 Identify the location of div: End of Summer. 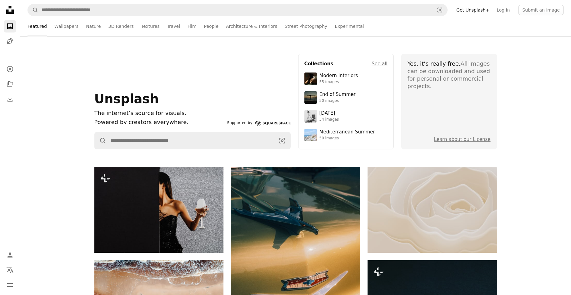
(337, 95).